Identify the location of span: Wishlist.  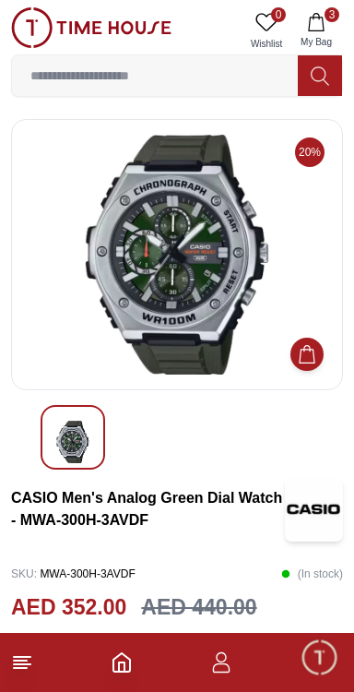
(267, 43).